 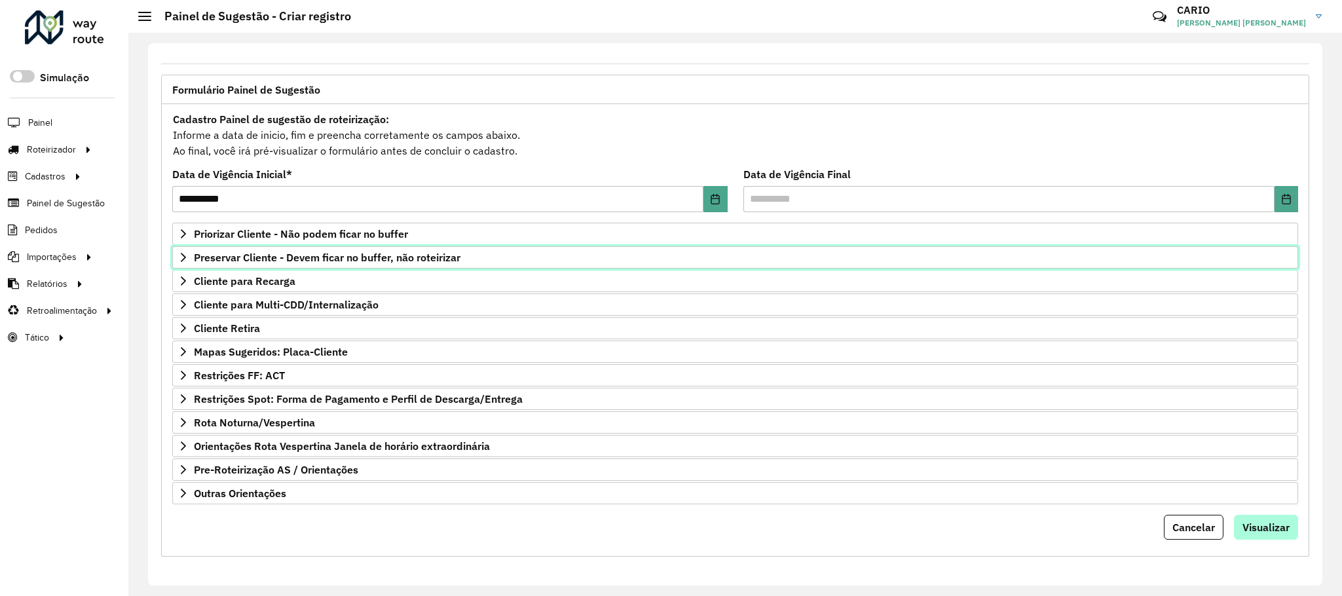 I want to click on a: Cliente para Recarga, so click(x=735, y=281).